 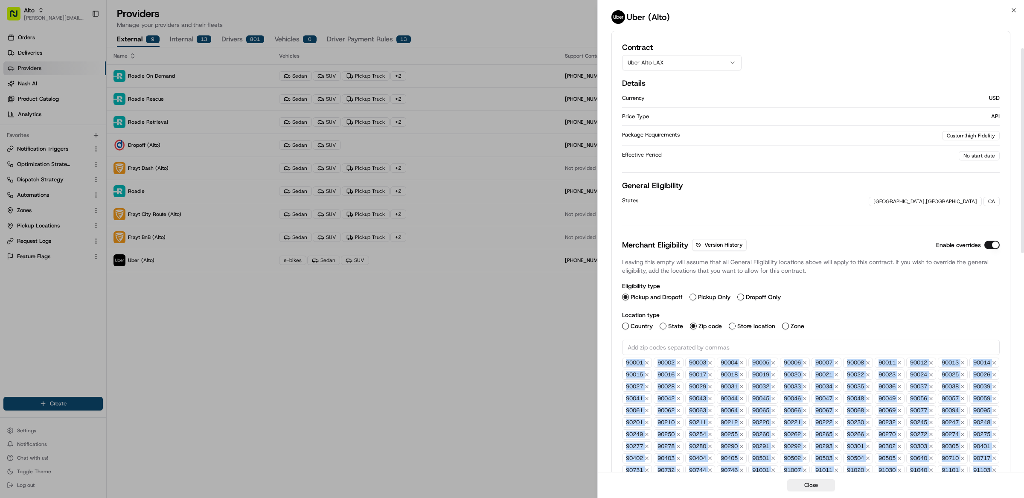 What do you see at coordinates (756, 326) in the screenshot?
I see `label: Store location` at bounding box center [756, 326].